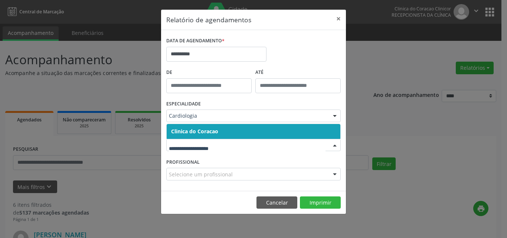 The height and width of the screenshot is (238, 507). What do you see at coordinates (195, 41) in the screenshot?
I see `label: DATA DE AGENDAMENTO` at bounding box center [195, 41].